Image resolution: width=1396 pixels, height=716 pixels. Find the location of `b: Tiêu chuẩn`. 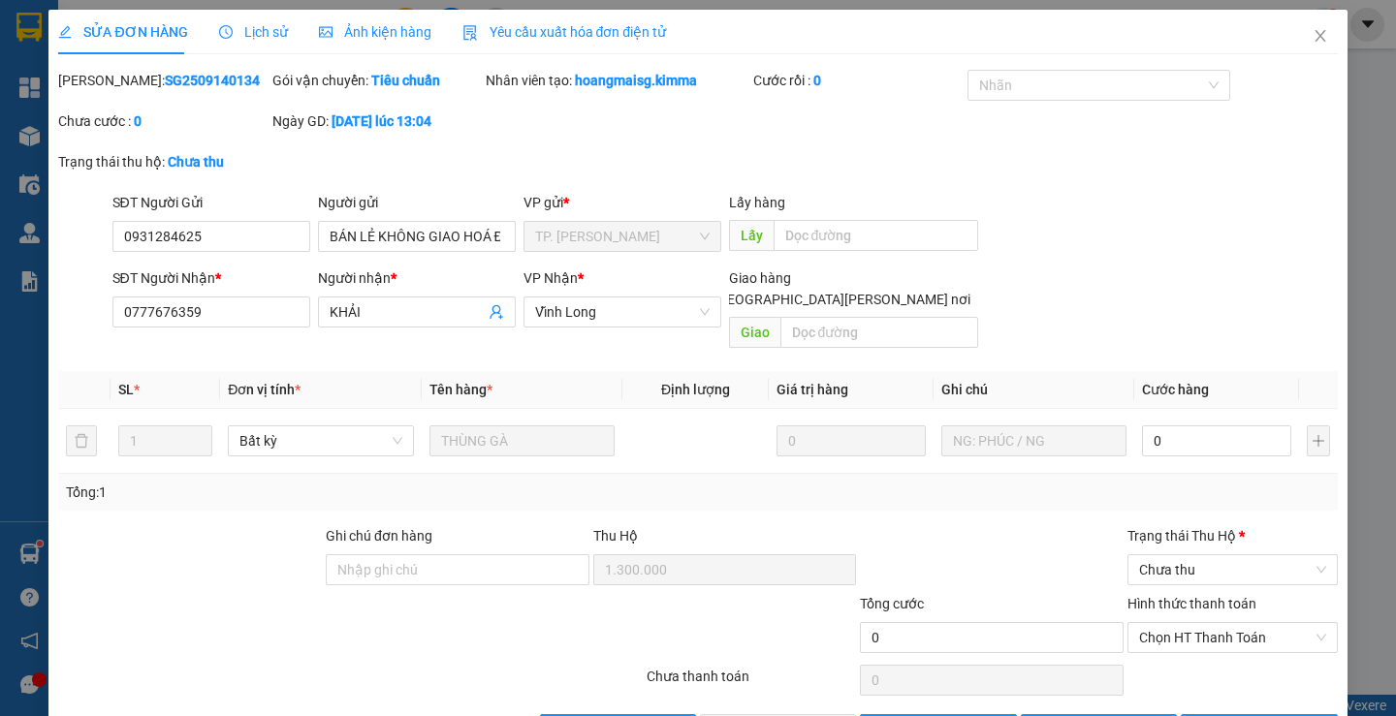

b: Tiêu chuẩn is located at coordinates (405, 80).